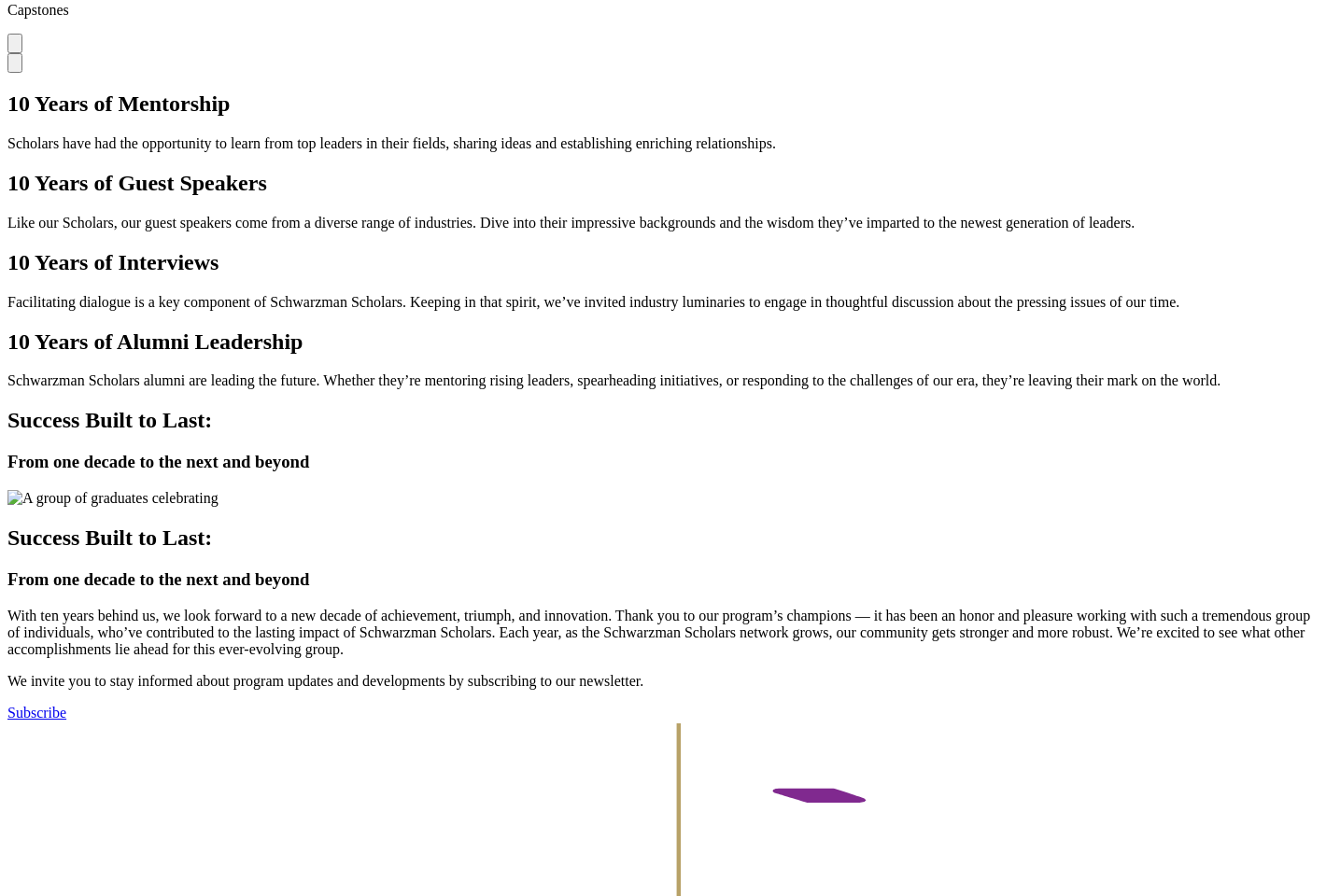 The image size is (1326, 896). Describe the element at coordinates (663, 103) in the screenshot. I see `h2: 10 Years of Mentorship` at that location.